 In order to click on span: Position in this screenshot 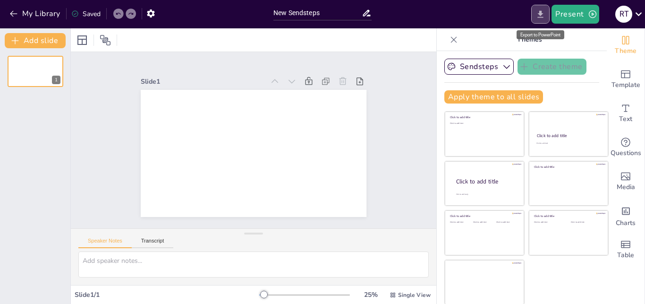, I will do `click(105, 40)`.